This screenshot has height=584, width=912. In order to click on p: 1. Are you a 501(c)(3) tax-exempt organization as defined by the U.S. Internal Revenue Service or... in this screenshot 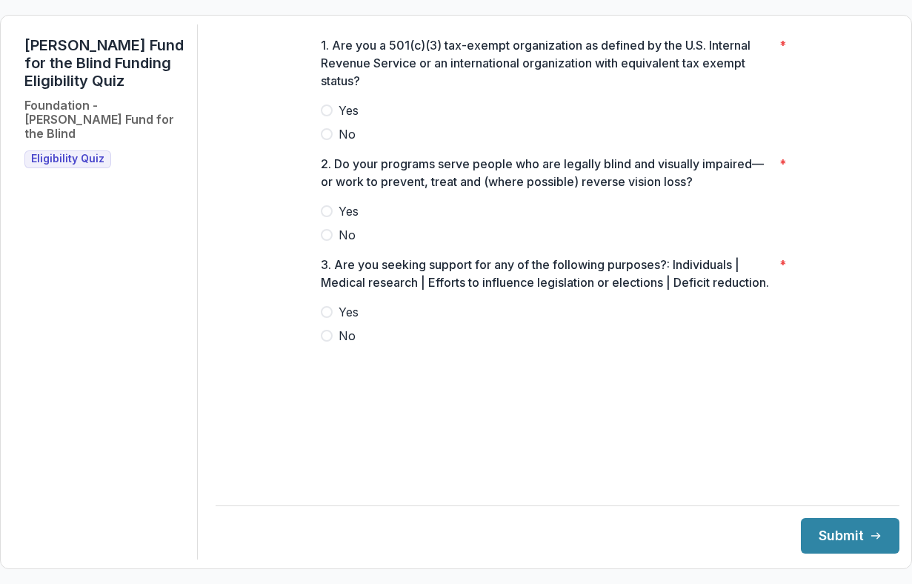, I will do `click(547, 63)`.